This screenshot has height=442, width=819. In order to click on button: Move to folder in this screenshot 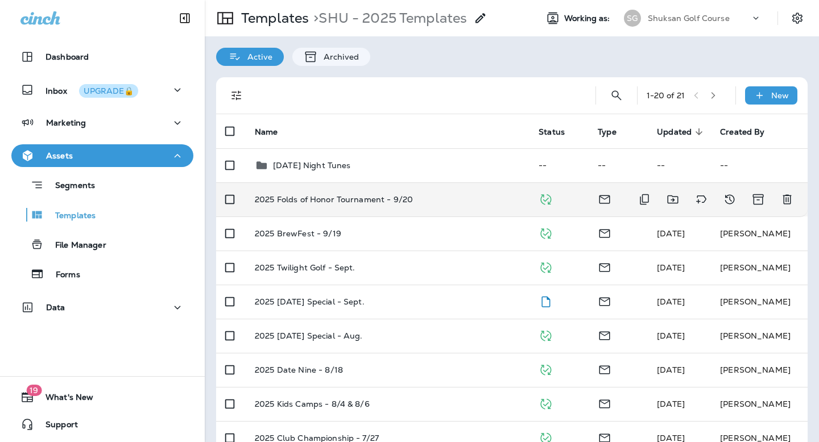, I will do `click(673, 200)`.